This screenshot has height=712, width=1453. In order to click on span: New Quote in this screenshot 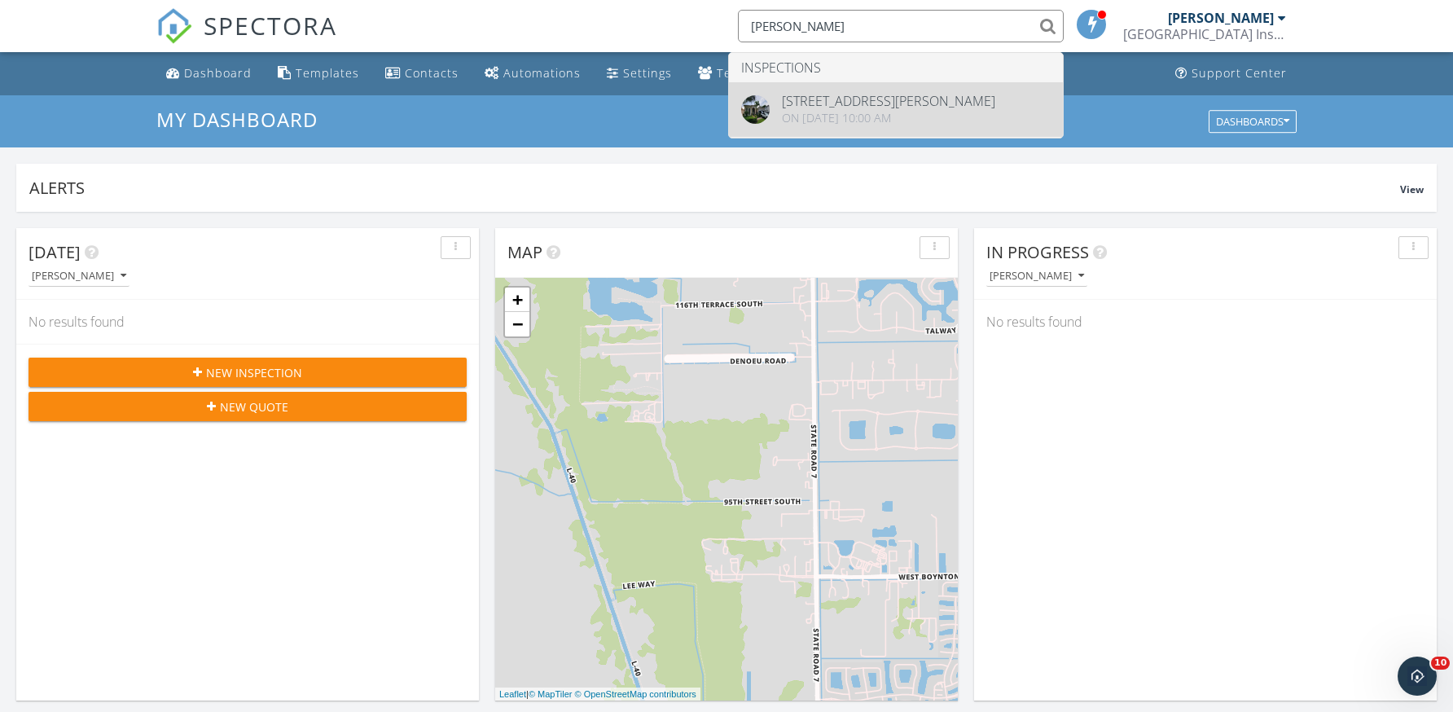, I will do `click(254, 407)`.